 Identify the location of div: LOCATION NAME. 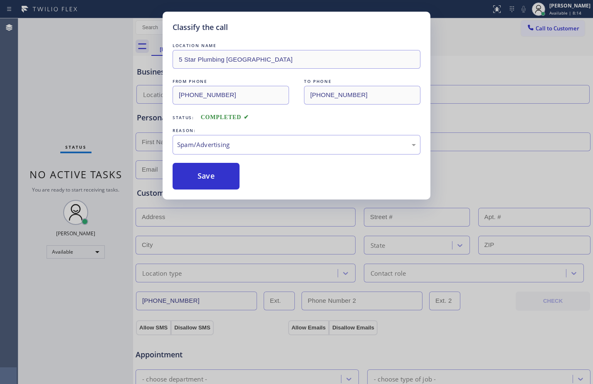
(297, 45).